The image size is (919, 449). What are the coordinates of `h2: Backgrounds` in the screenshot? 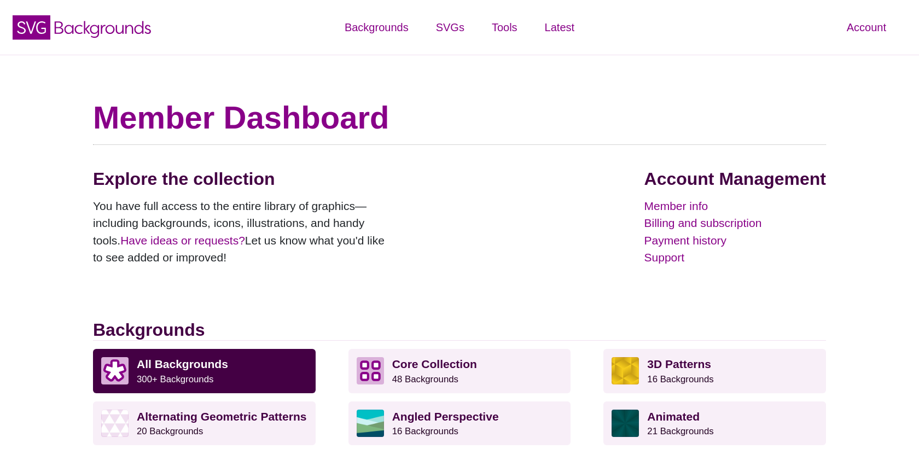 It's located at (460, 330).